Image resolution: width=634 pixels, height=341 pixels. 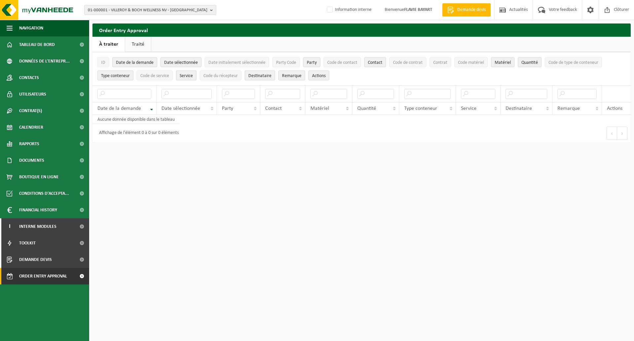 I want to click on button: QuantitéQuantité: Activate to sort, so click(x=530, y=62).